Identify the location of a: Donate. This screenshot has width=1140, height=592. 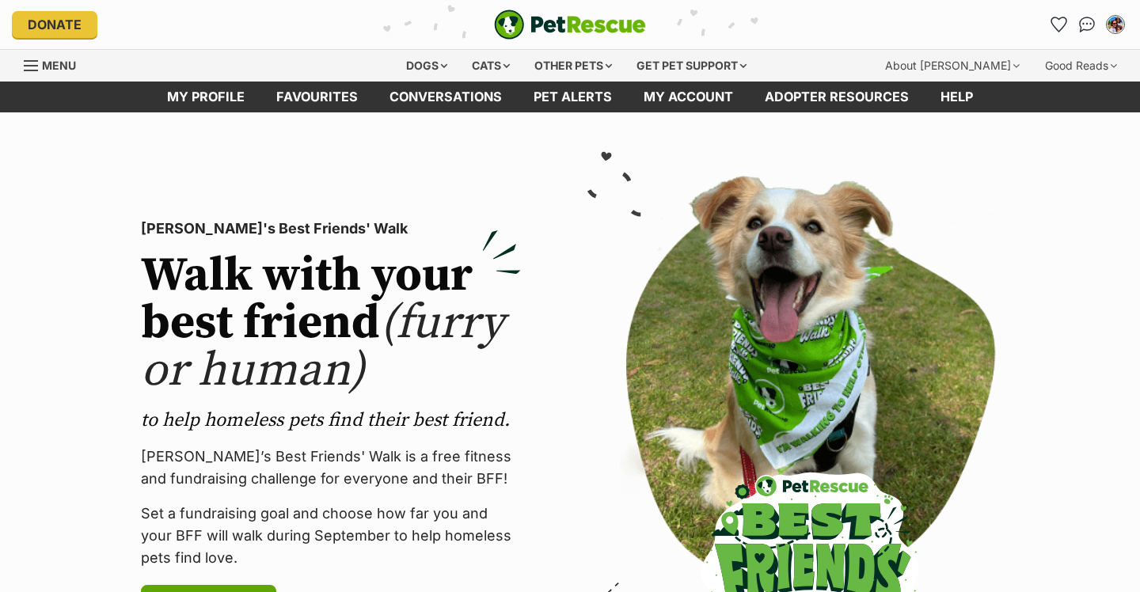
(55, 25).